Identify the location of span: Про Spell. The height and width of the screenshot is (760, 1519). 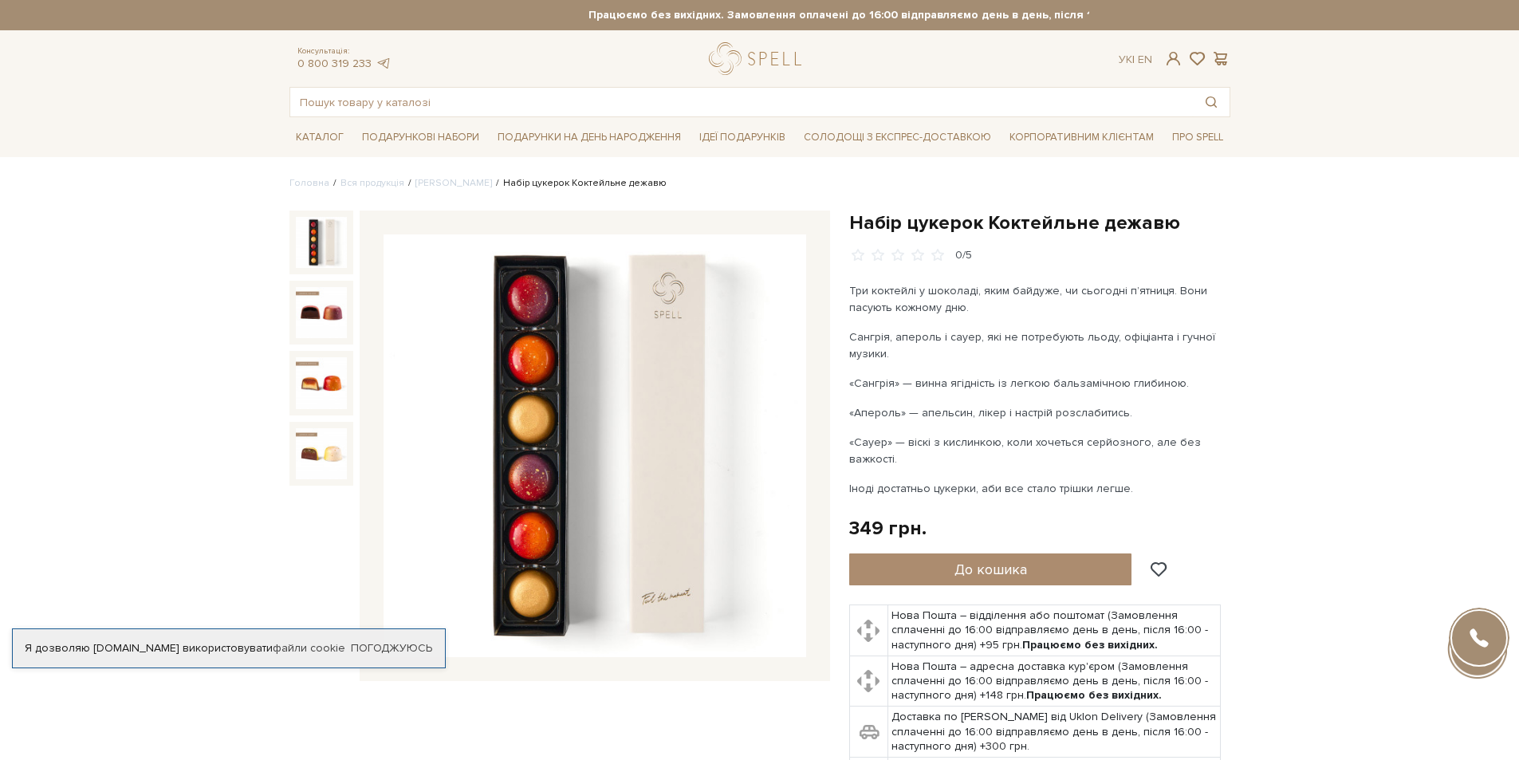
(1198, 137).